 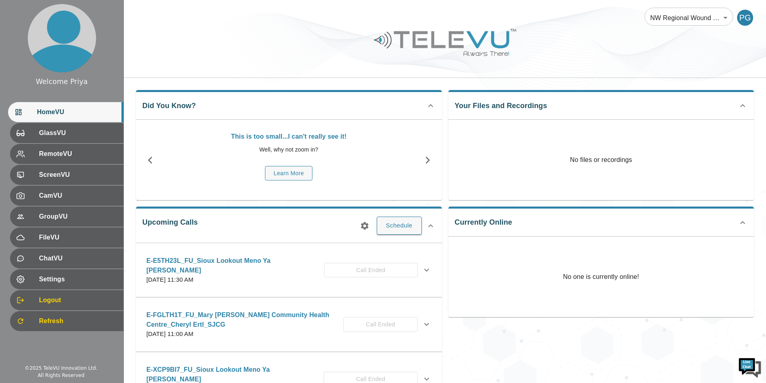 What do you see at coordinates (61, 368) in the screenshot?
I see `div: © 2025 TeleVU Innovation Ltd.` at bounding box center [61, 368].